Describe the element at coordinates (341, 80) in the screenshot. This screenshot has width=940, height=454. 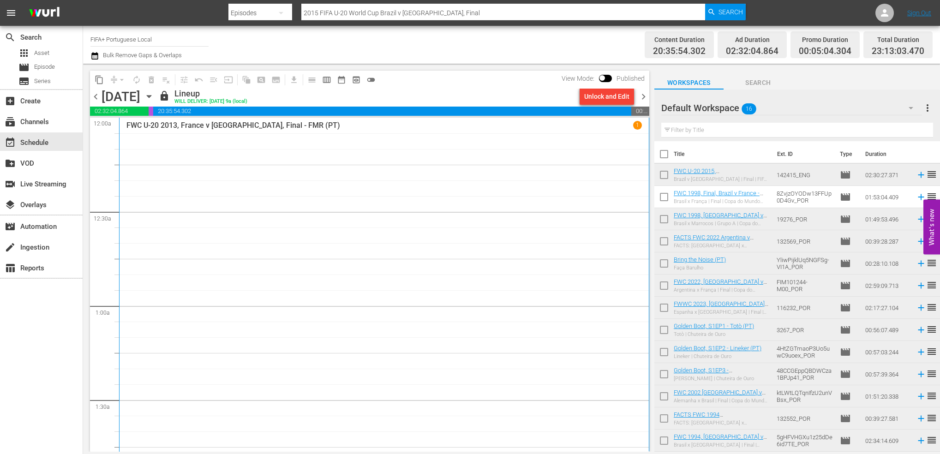
I see `span: Month Calendar View` at that location.